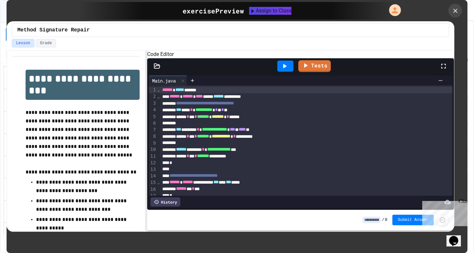 The image size is (474, 253). I want to click on div: 12, so click(153, 163).